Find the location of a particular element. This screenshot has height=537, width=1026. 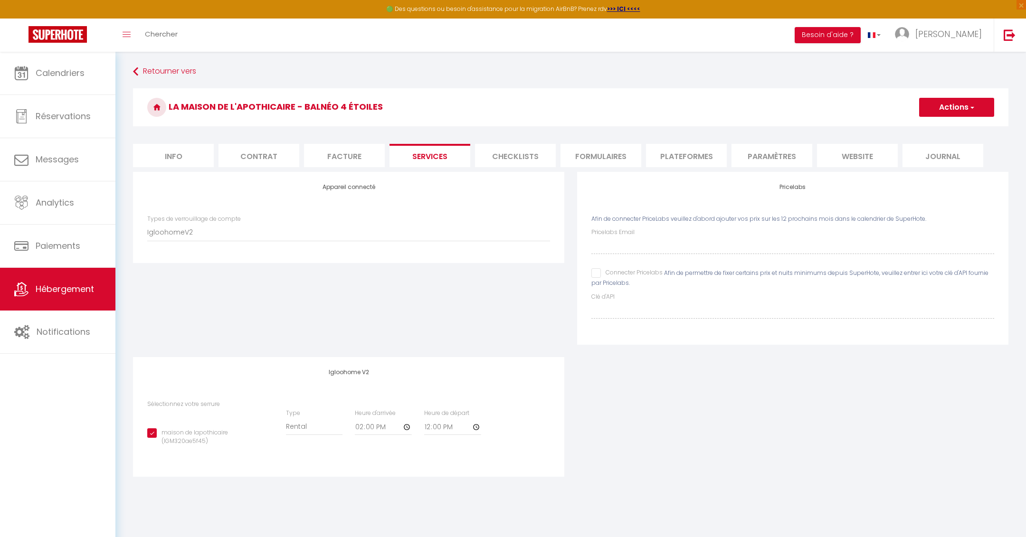

label: Type is located at coordinates (293, 413).